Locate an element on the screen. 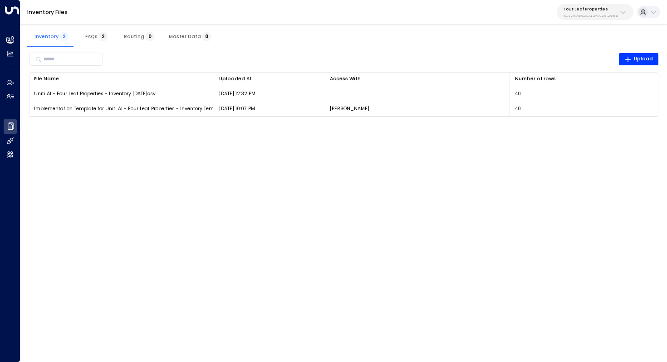 Image resolution: width=667 pixels, height=362 pixels. span: FAQs is located at coordinates (96, 36).